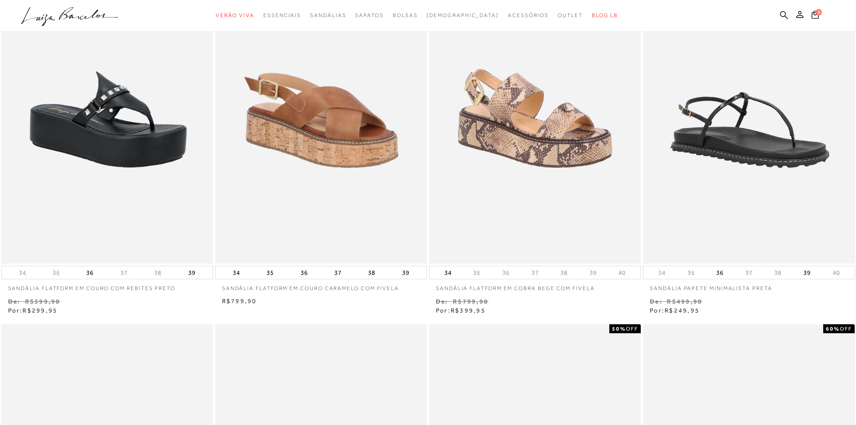 Image resolution: width=856 pixels, height=425 pixels. Describe the element at coordinates (43, 301) in the screenshot. I see `small: R$599,90` at that location.